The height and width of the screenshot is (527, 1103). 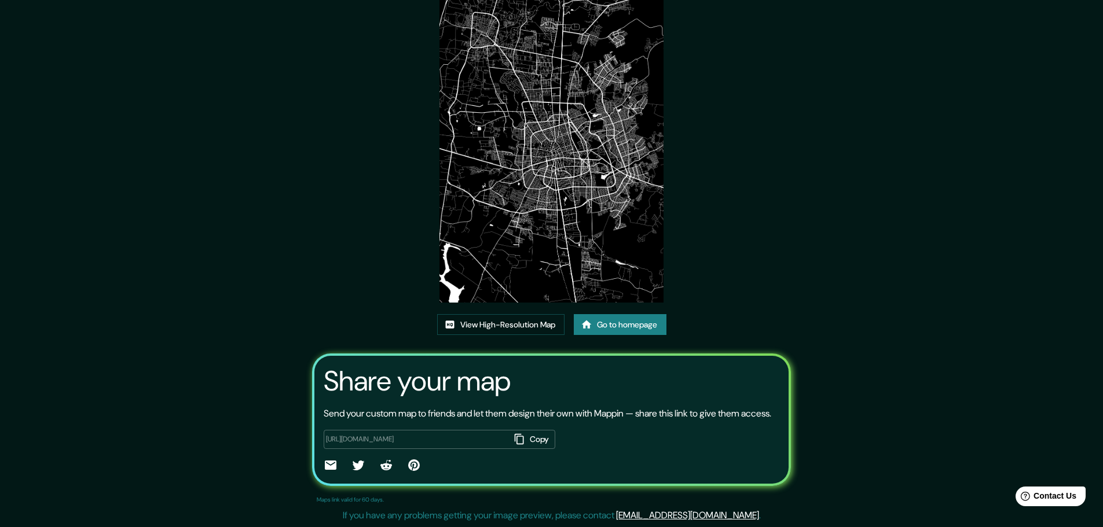 What do you see at coordinates (350, 500) in the screenshot?
I see `p: Maps link valid for 60 days.` at bounding box center [350, 500].